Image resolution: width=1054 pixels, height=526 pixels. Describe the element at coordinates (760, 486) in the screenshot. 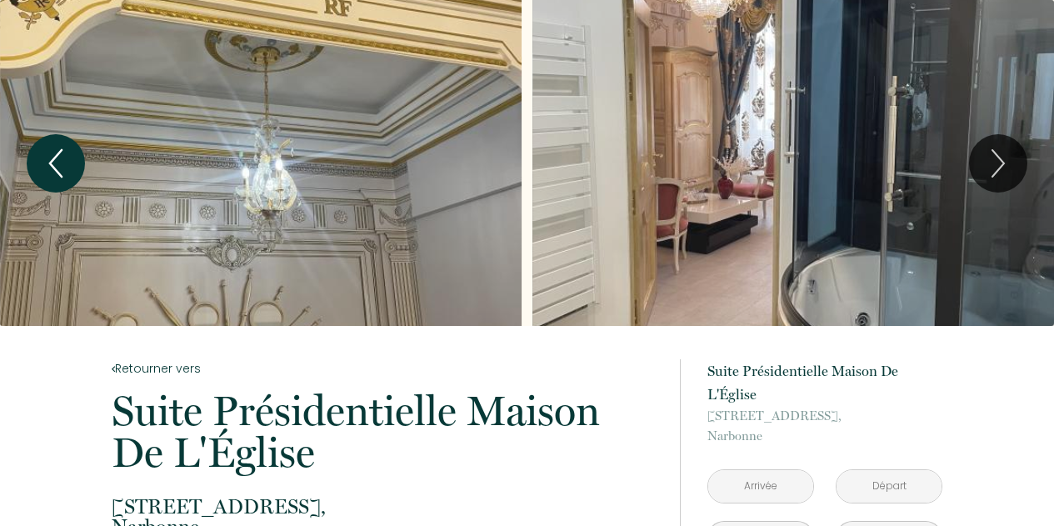

I see `input: Arrivée` at that location.